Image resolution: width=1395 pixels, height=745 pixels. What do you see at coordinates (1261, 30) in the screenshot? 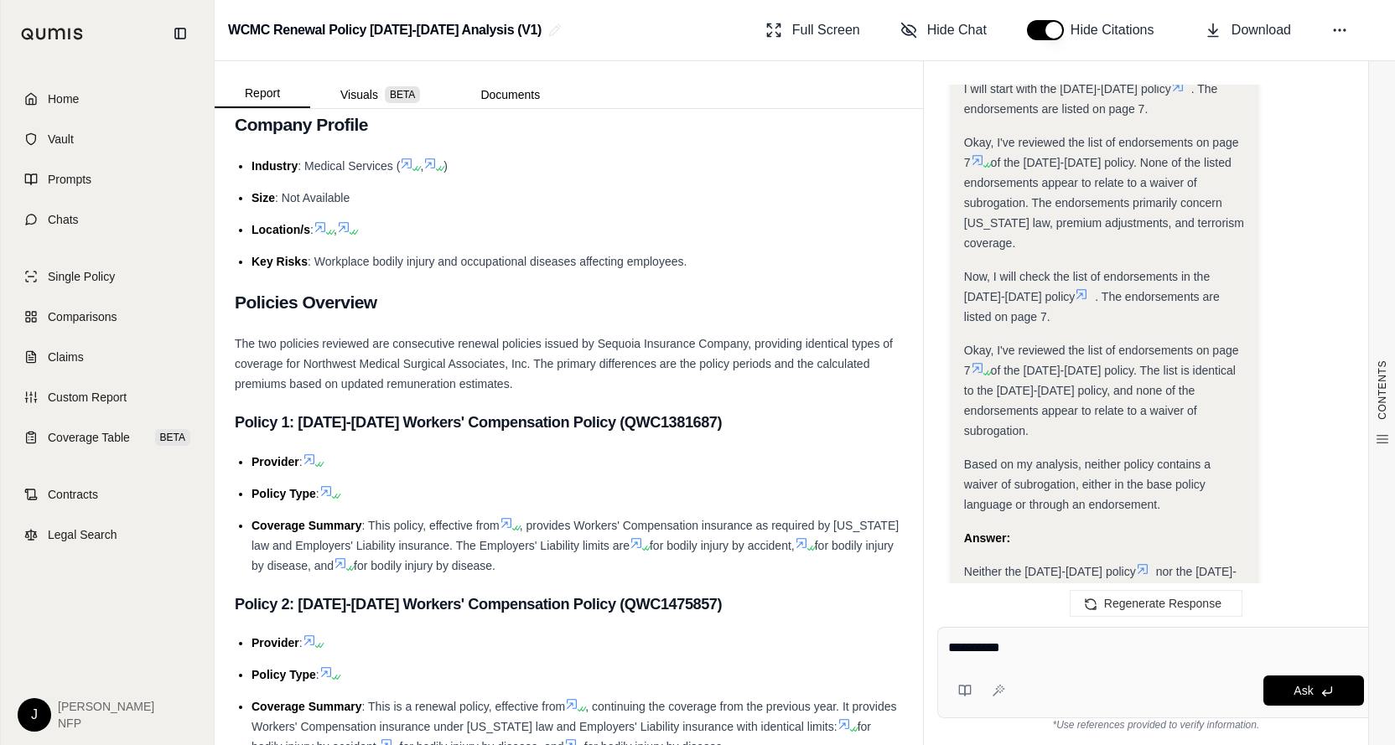
I see `span: Download` at bounding box center [1261, 30].